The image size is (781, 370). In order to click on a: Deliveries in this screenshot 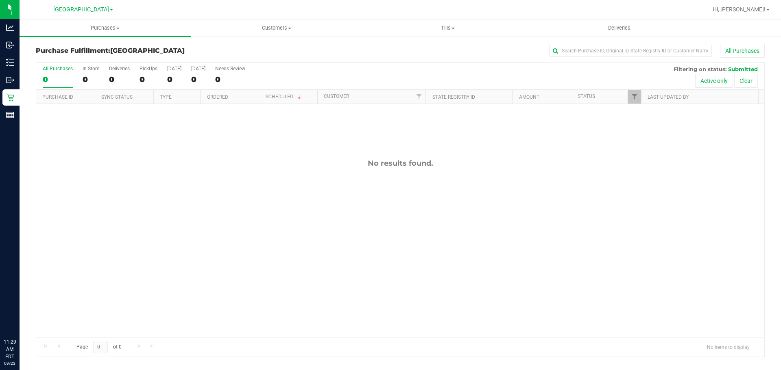, I will do `click(619, 28)`.